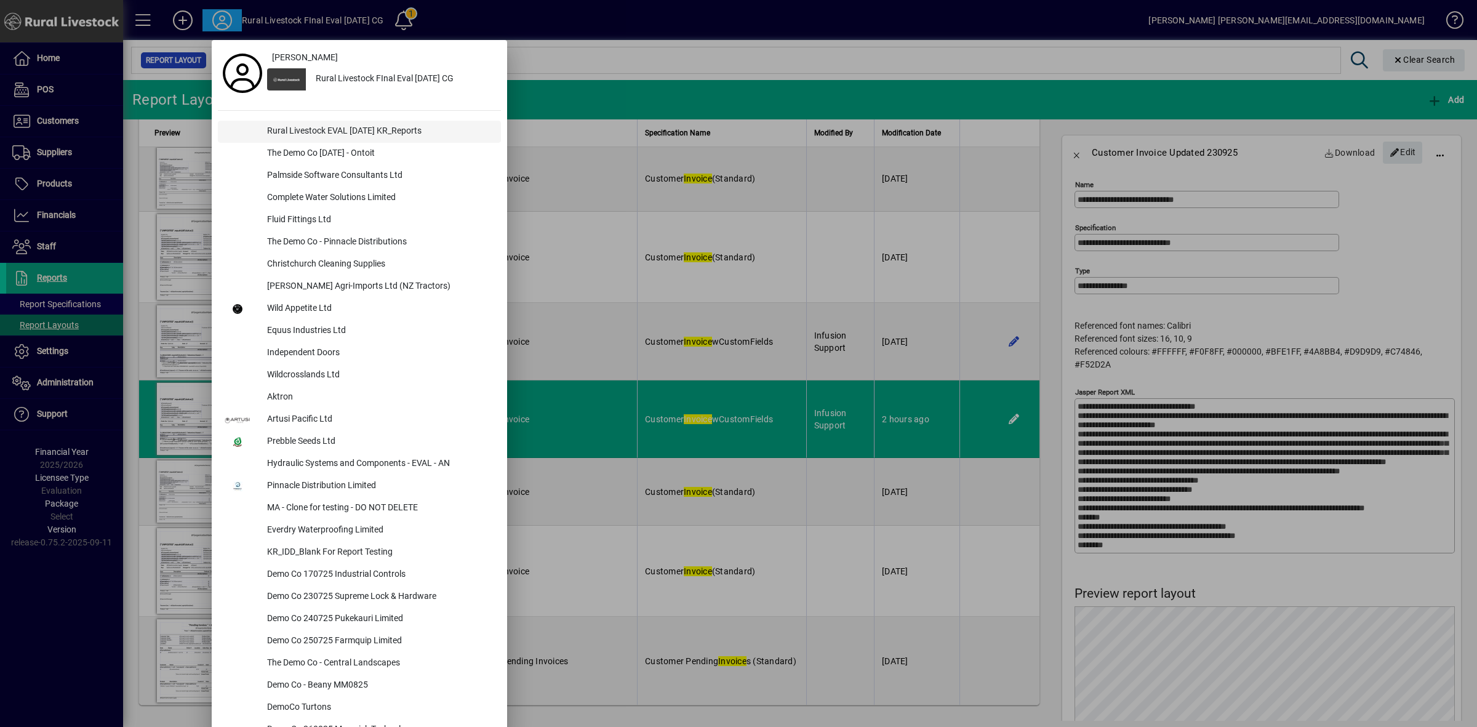 The width and height of the screenshot is (1477, 727). I want to click on div: Fluid Fittings Ltd, so click(379, 220).